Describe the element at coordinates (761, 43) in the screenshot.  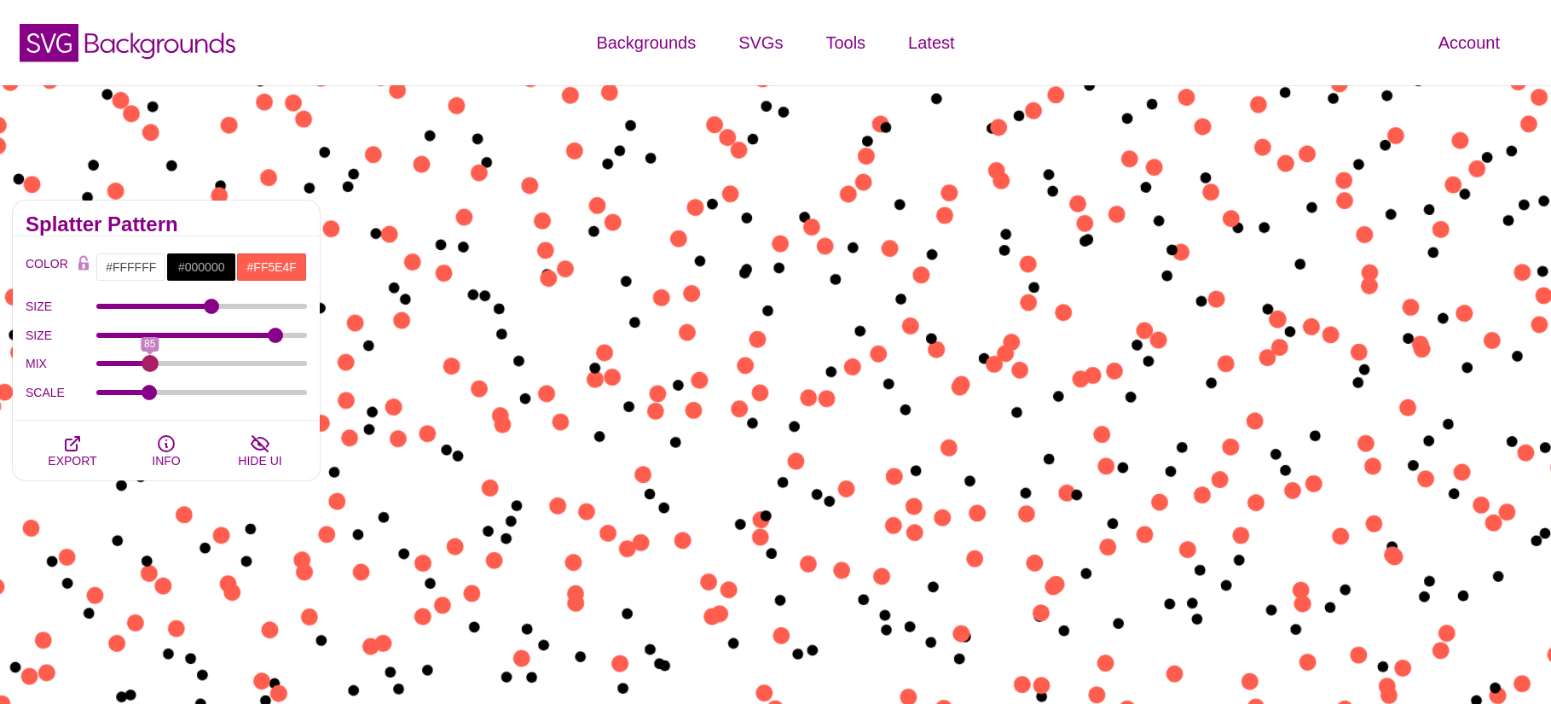
I see `a: SVGs` at that location.